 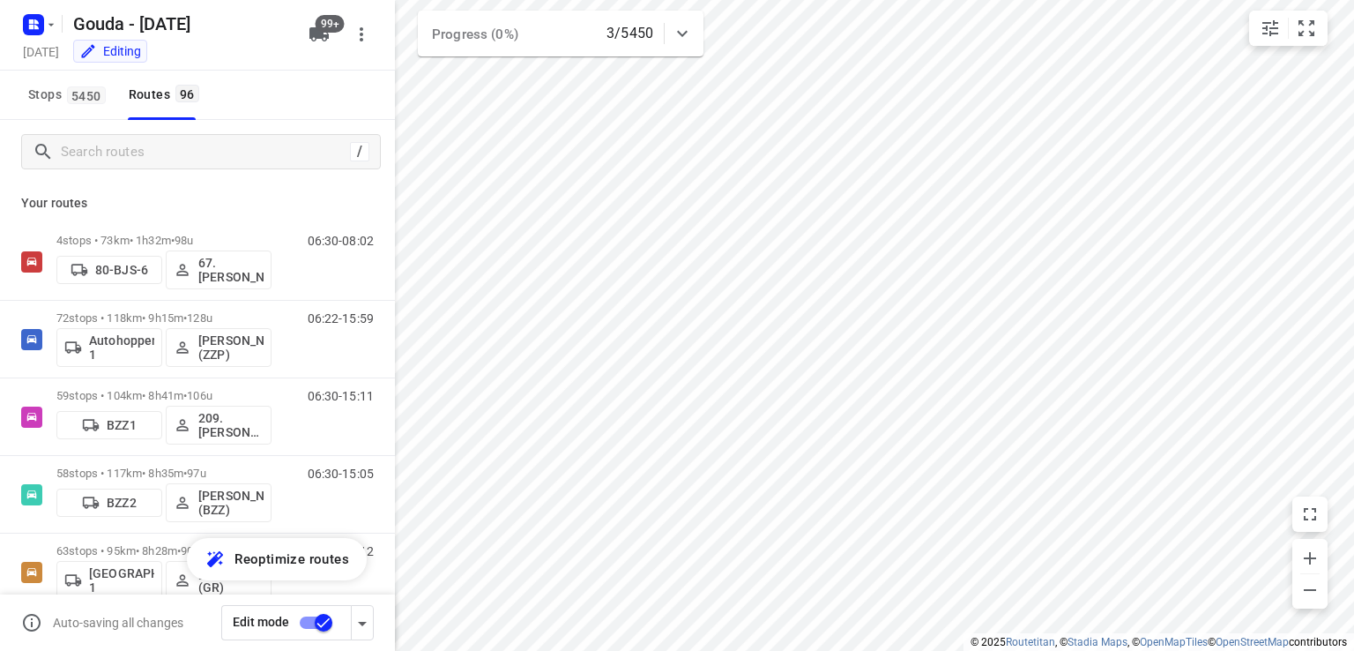 What do you see at coordinates (86, 95) in the screenshot?
I see `span: 5450` at bounding box center [86, 95].